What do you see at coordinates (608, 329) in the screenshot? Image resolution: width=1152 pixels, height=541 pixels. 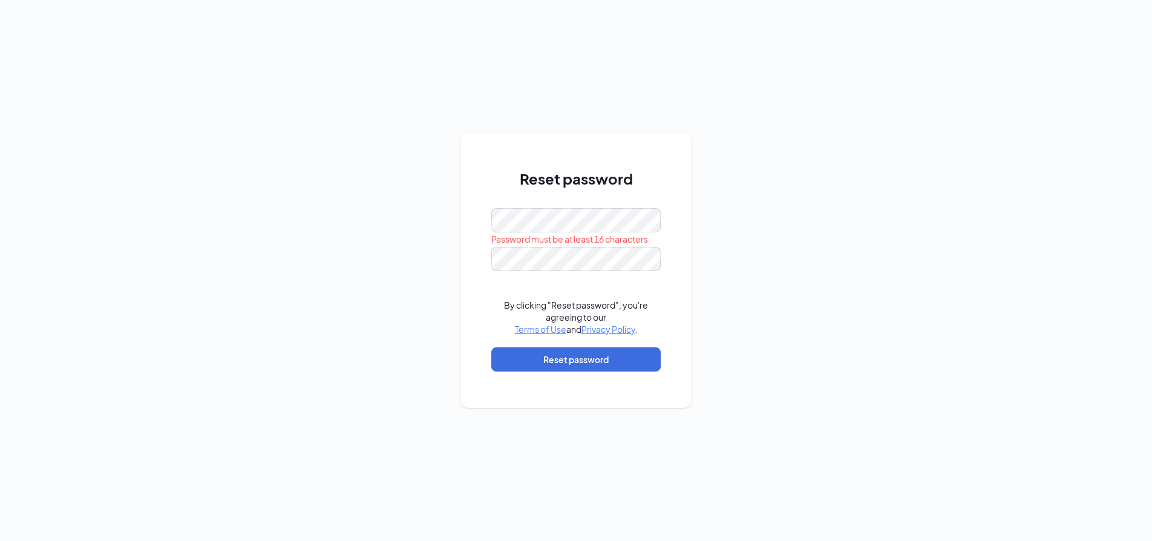 I see `a: Privacy Policy` at bounding box center [608, 329].